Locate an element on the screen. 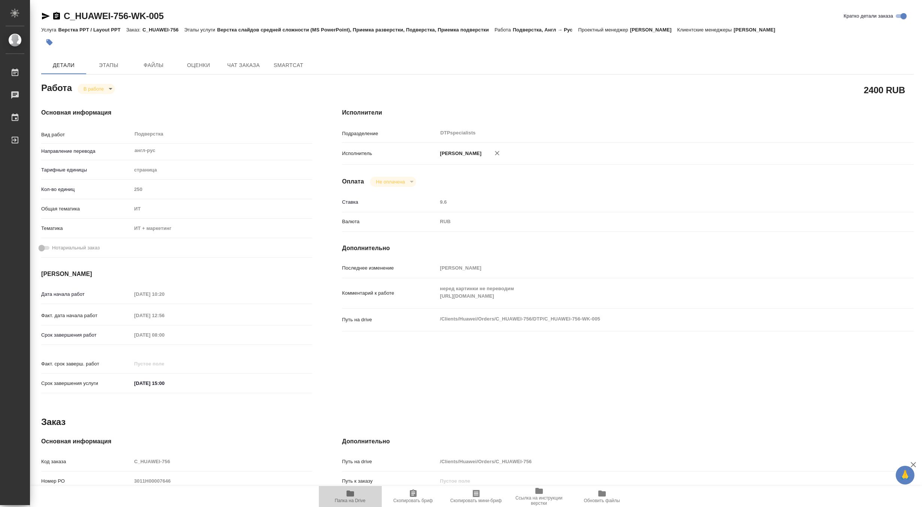  span: Этапы is located at coordinates (109, 65).